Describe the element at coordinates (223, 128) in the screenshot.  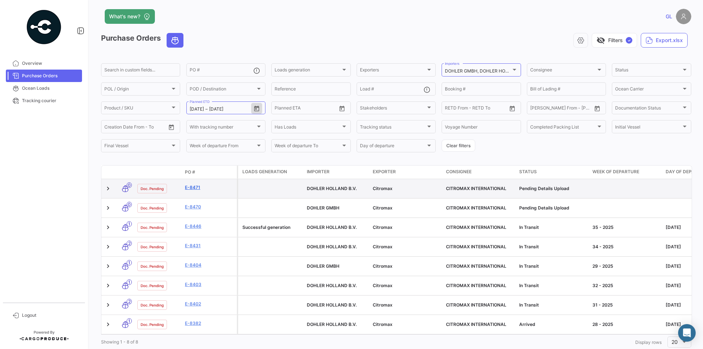
I see `span: With tracking number` at that location.